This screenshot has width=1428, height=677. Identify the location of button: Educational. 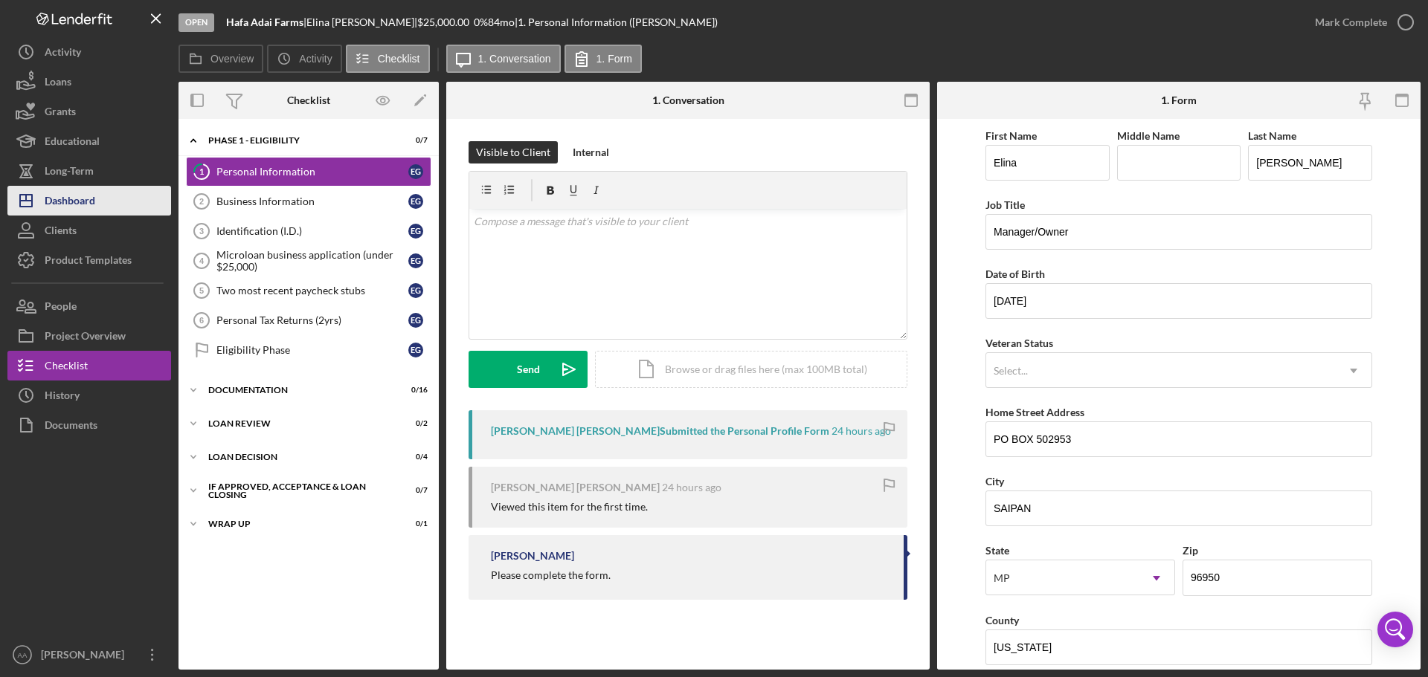
(89, 141).